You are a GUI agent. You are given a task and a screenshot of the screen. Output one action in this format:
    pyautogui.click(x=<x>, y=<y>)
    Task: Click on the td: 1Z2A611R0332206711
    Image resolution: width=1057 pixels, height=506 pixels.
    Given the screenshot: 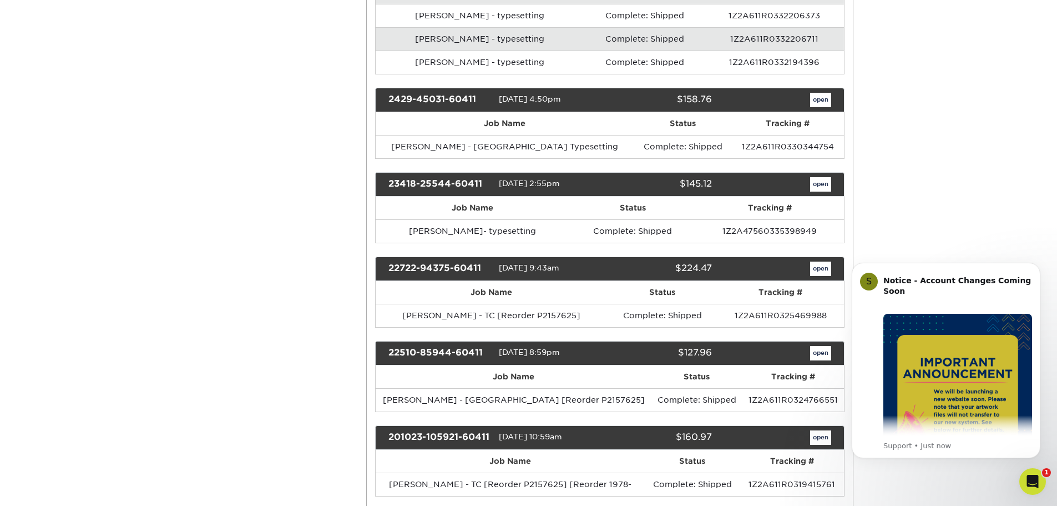 What is the action you would take?
    pyautogui.click(x=774, y=39)
    